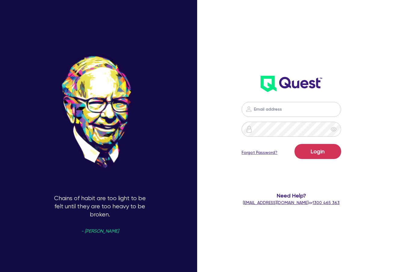  Describe the element at coordinates (318, 152) in the screenshot. I see `button: Login` at that location.